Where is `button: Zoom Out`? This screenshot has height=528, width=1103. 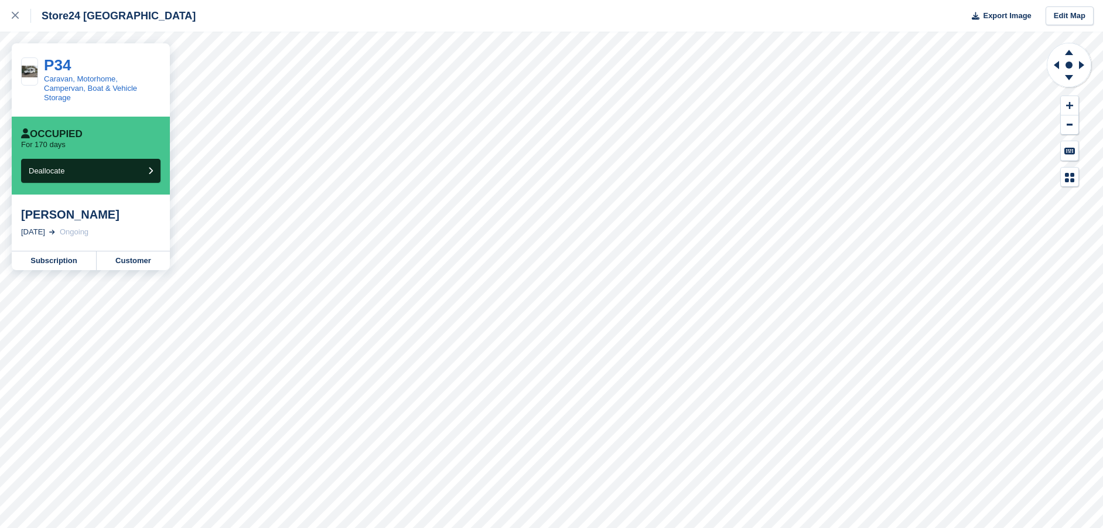
button: Zoom Out is located at coordinates (1069, 125).